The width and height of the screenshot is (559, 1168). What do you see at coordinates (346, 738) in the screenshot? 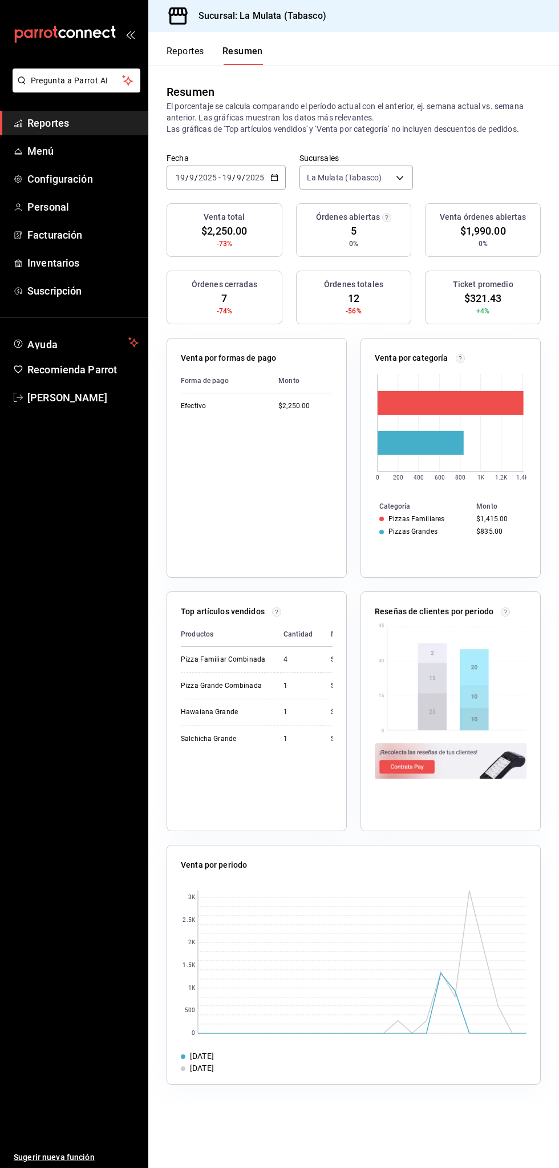
I see `div: $255.00` at bounding box center [346, 738].